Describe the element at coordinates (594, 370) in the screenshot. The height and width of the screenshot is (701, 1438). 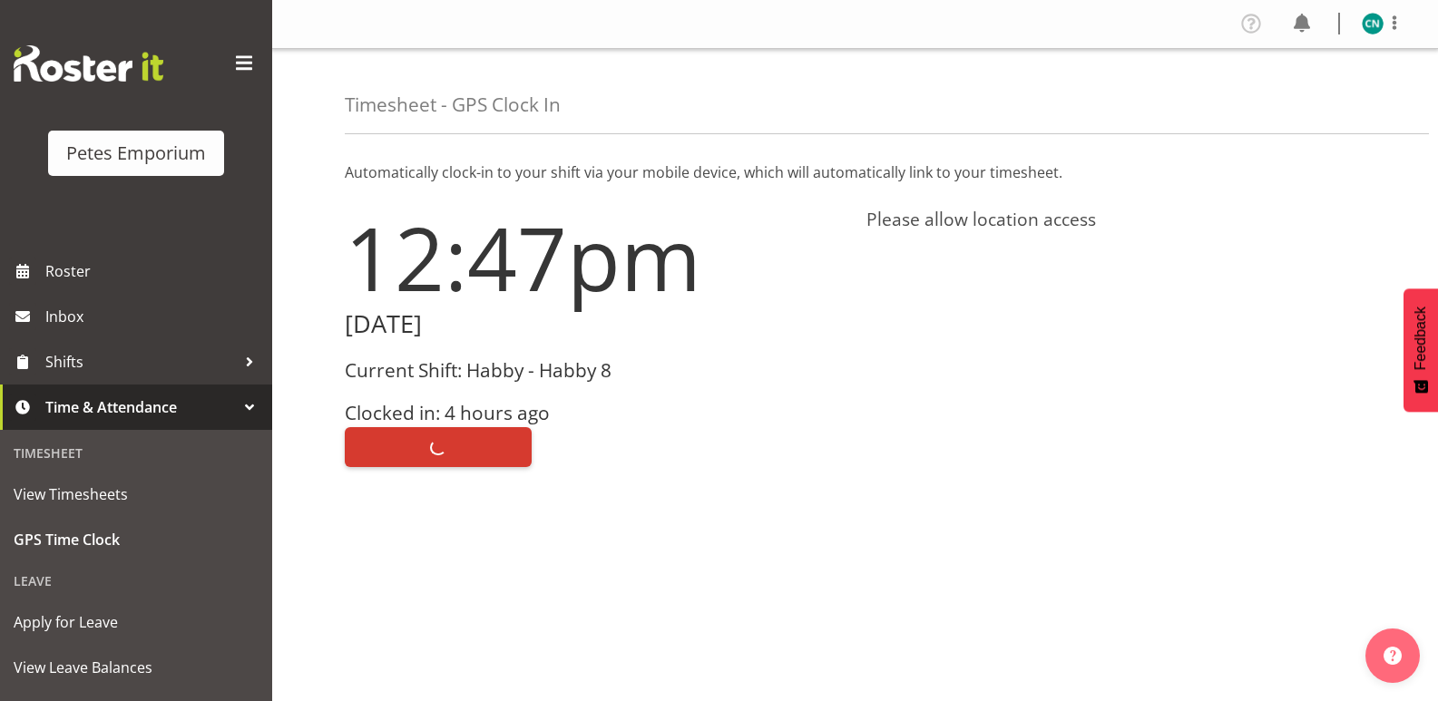
I see `h3: Current Shift: Habby - Habby 8` at that location.